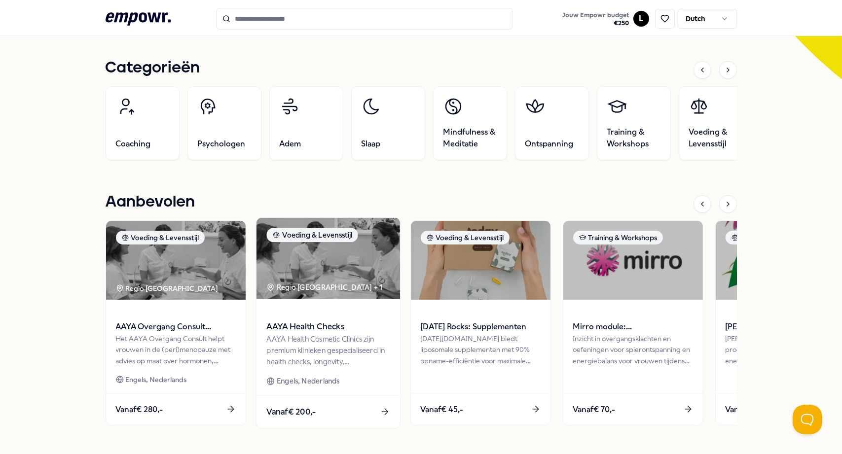 Image resolution: width=842 pixels, height=454 pixels. Describe the element at coordinates (470, 138) in the screenshot. I see `span: Mindfulness & Meditatie` at that location.